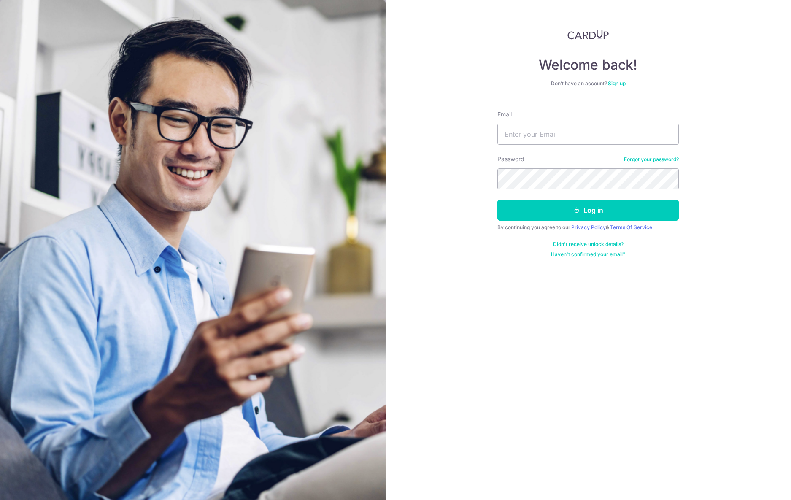  I want to click on input: Enter your Email, so click(588, 134).